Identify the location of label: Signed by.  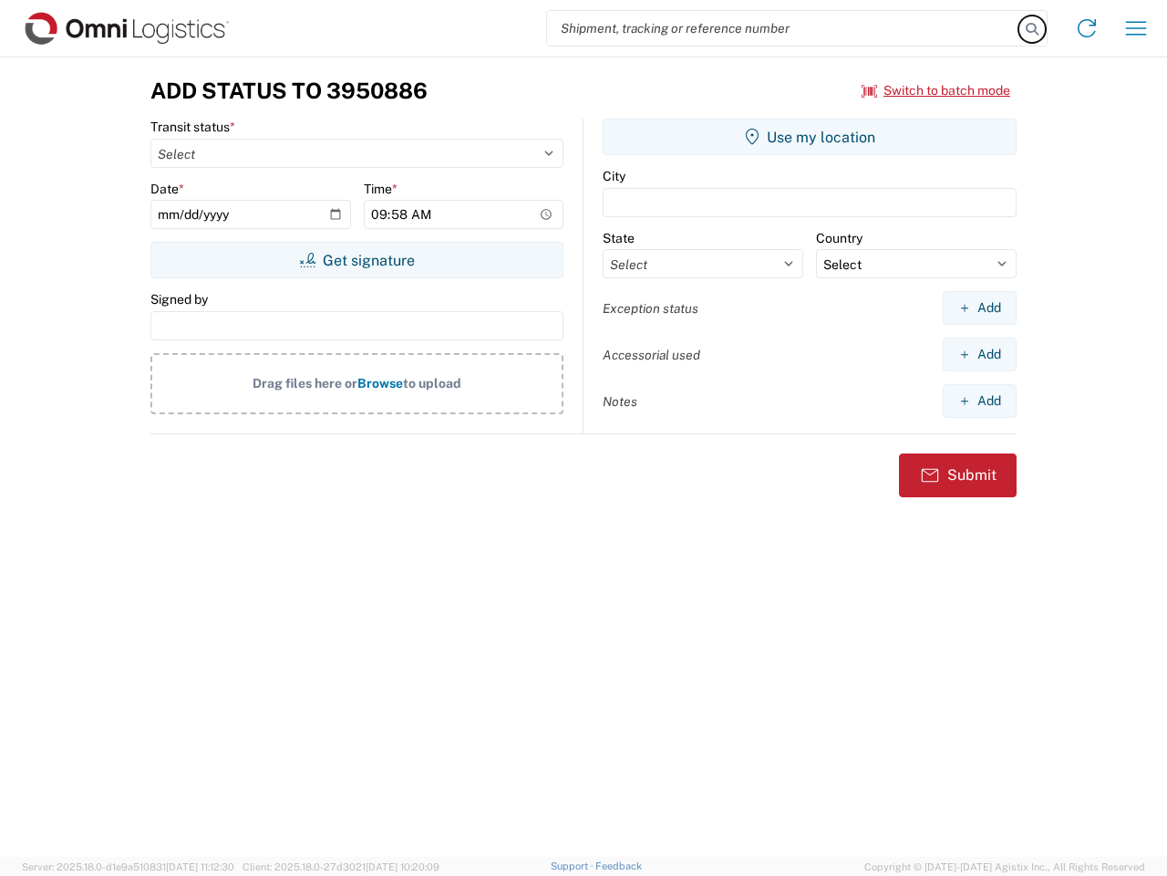
(179, 299).